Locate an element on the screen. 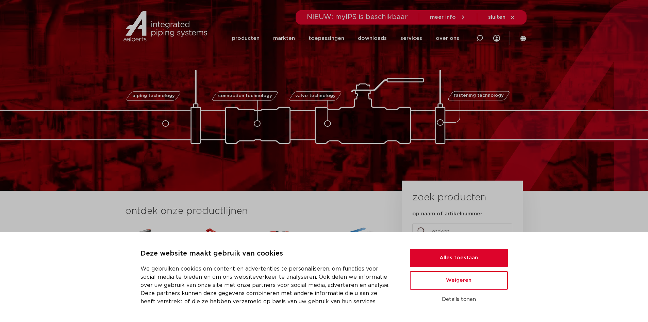 Image resolution: width=648 pixels, height=322 pixels. span: NIEUW: myIPS is beschikbaar is located at coordinates (357, 17).